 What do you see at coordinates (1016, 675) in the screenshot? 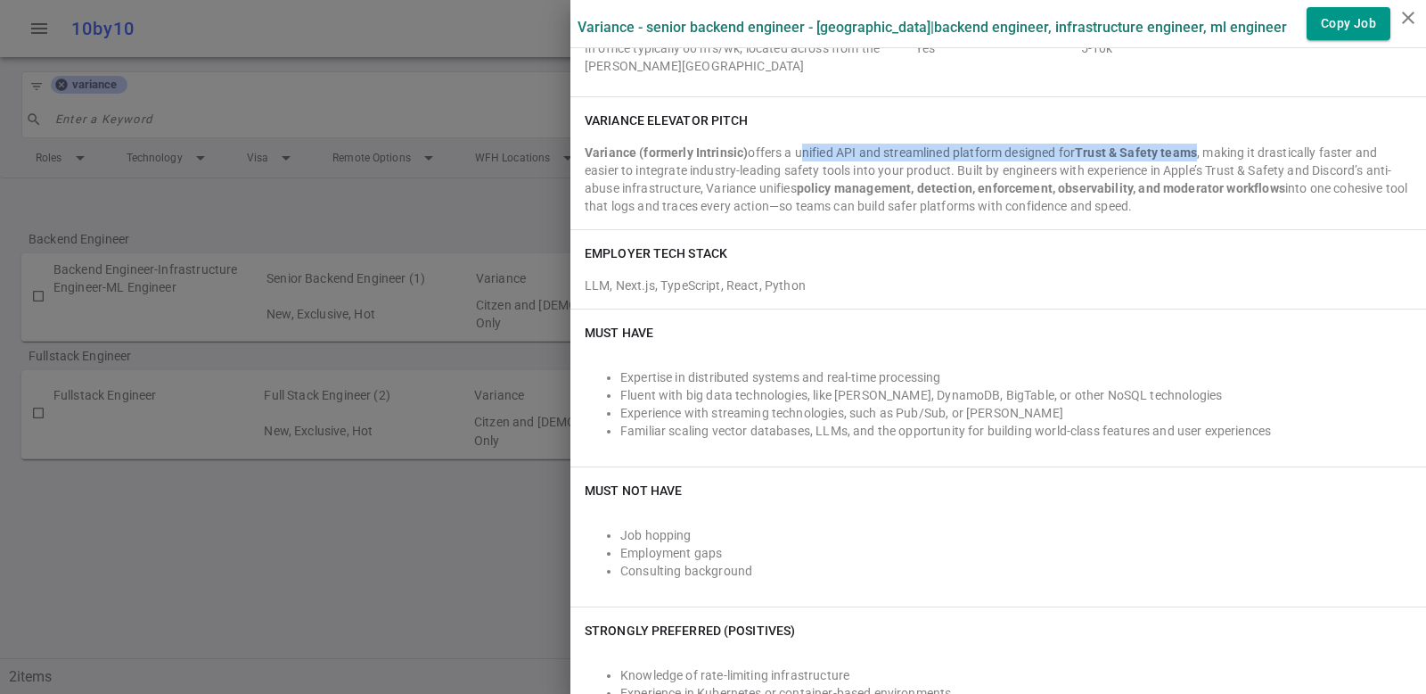
I see `li: Knowledge of rate-limiting infrastructure` at bounding box center [1016, 675].